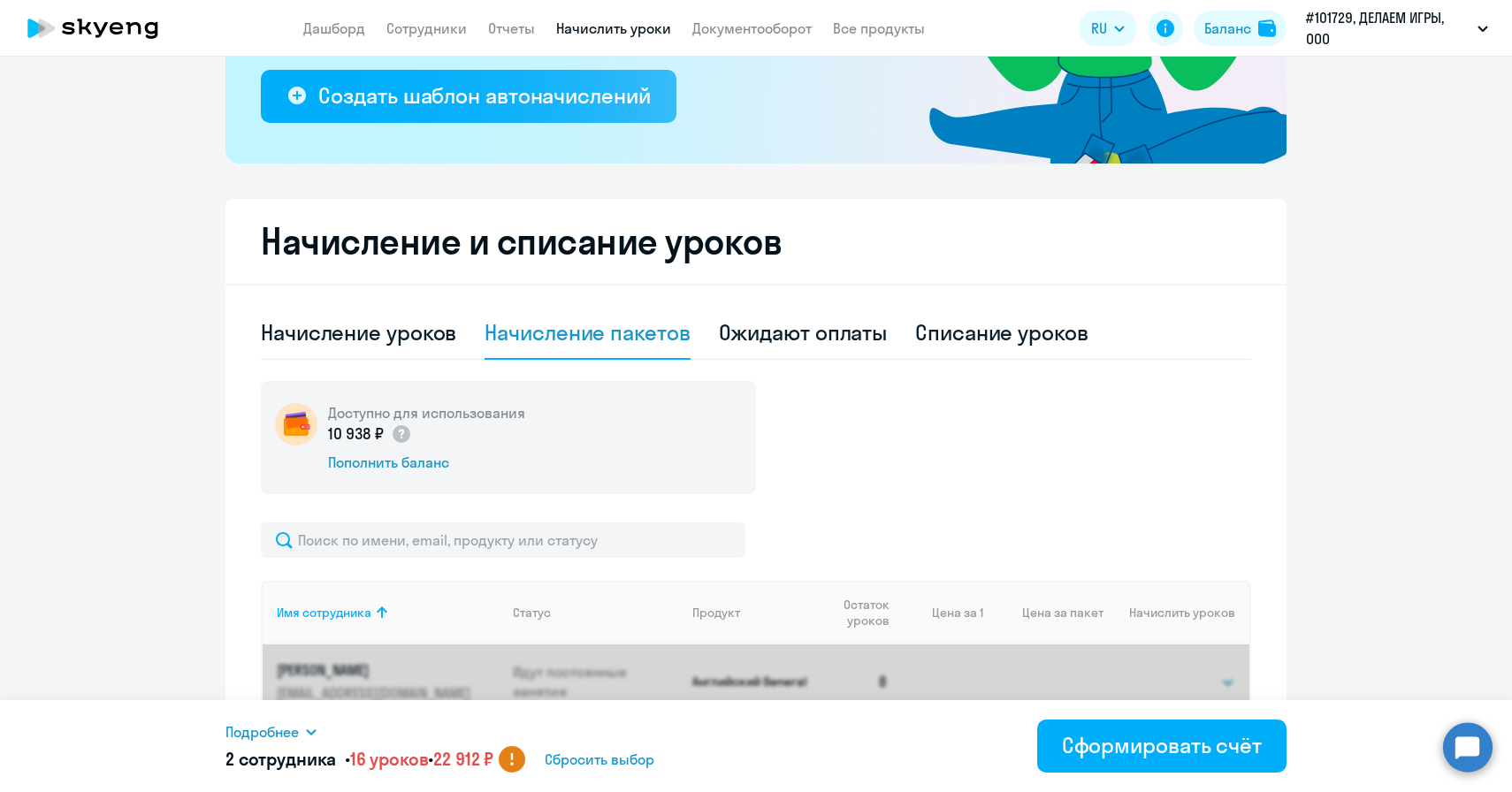 Image resolution: width=1512 pixels, height=792 pixels. I want to click on a: Сотрудники, so click(426, 28).